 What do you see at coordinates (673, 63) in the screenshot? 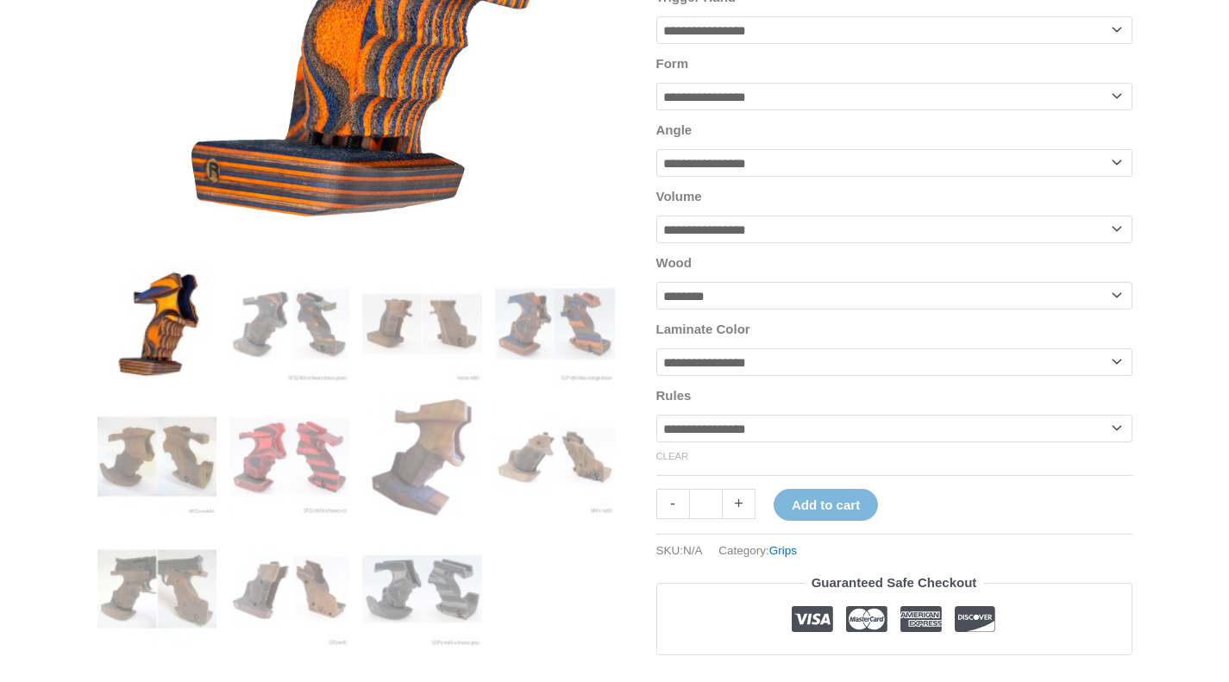
I see `label: Form` at bounding box center [673, 63].